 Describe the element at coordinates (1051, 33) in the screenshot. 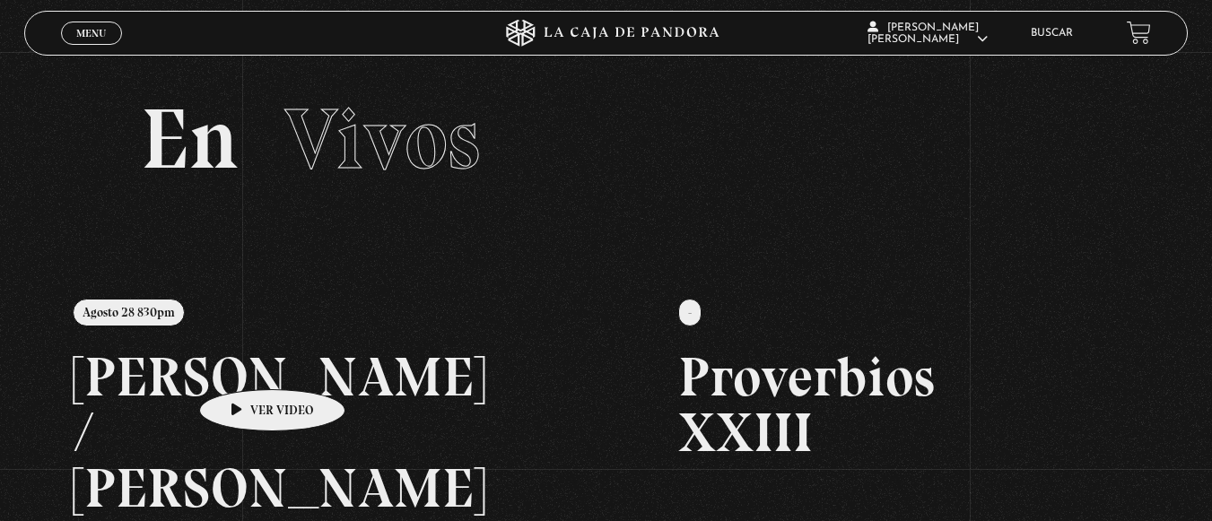

I see `a: Buscar` at that location.